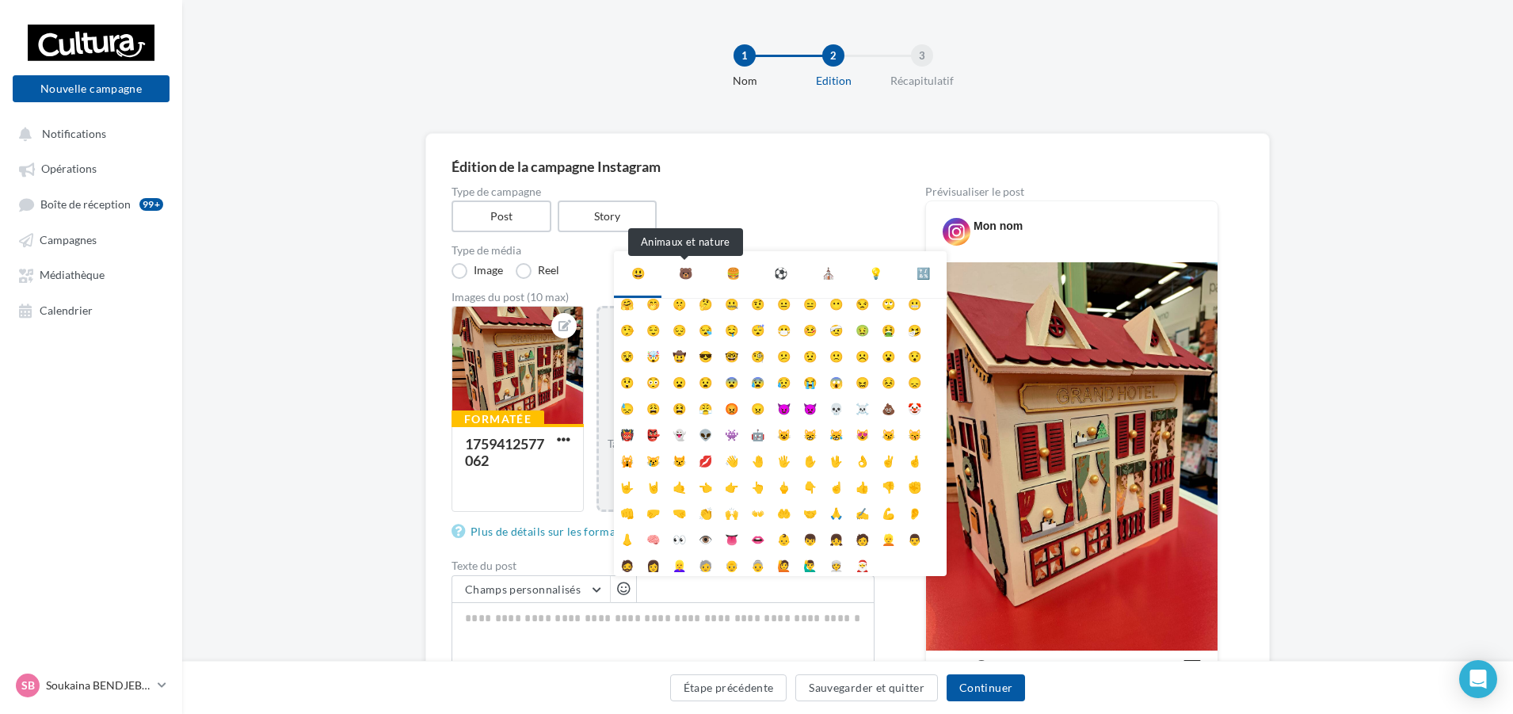 The width and height of the screenshot is (1513, 714). Describe the element at coordinates (505, 452) in the screenshot. I see `div: 1759412577062` at that location.